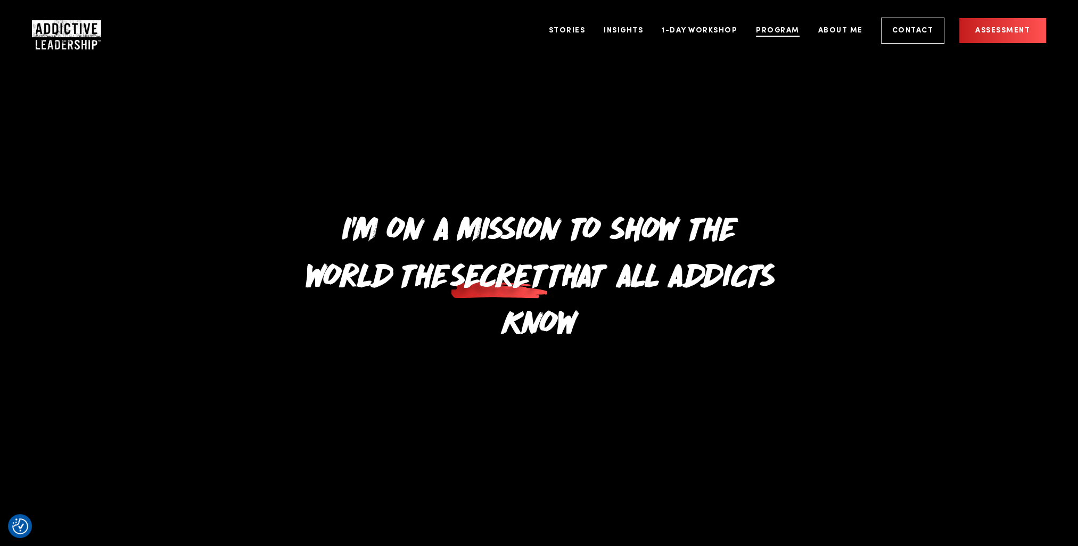 Image resolution: width=1078 pixels, height=546 pixels. What do you see at coordinates (699, 30) in the screenshot?
I see `a: 1-Day Workshop` at bounding box center [699, 30].